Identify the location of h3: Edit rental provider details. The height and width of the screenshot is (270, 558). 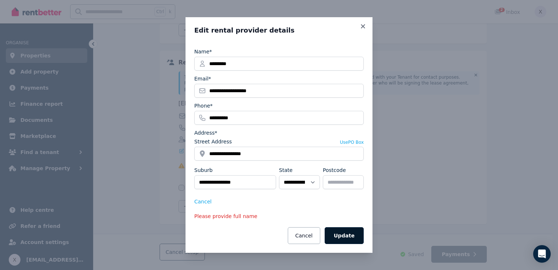
(279, 30).